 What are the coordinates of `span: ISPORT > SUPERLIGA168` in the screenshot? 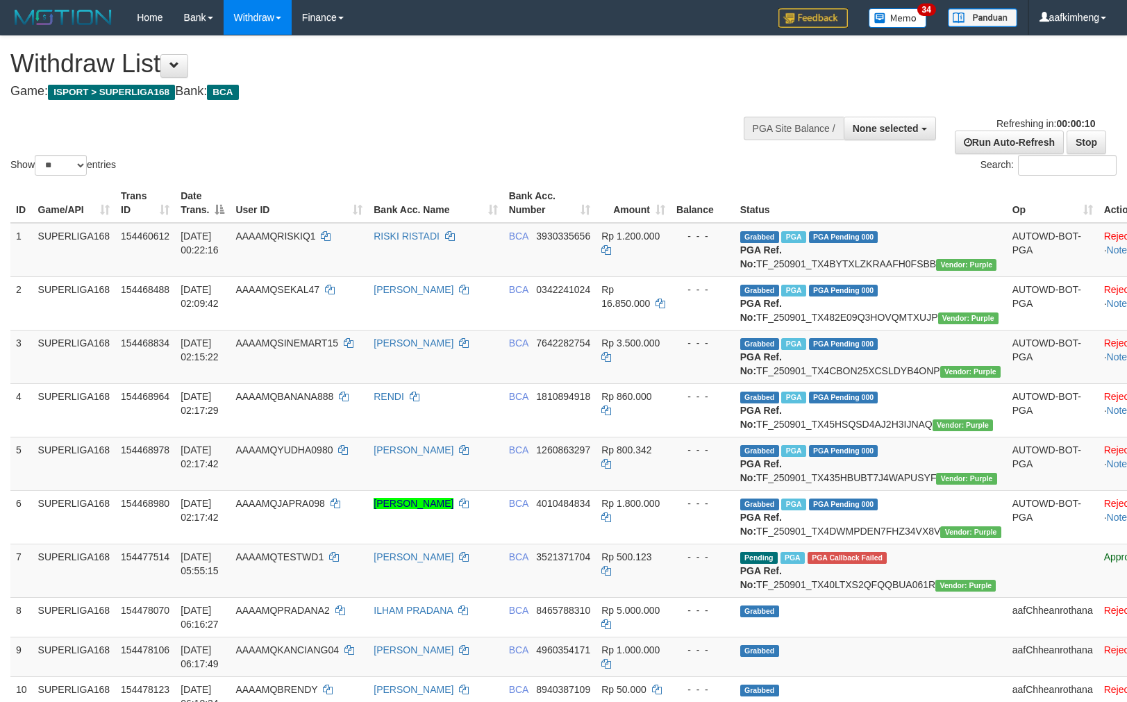 It's located at (111, 92).